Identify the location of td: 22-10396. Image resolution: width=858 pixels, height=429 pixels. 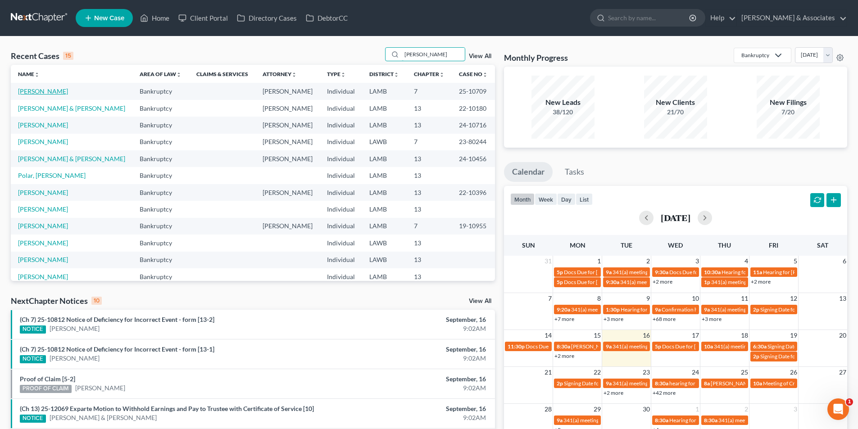
(474, 192).